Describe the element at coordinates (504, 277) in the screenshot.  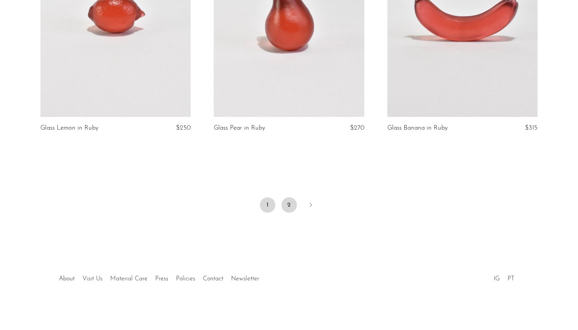
I see `ul: Social Medias` at that location.